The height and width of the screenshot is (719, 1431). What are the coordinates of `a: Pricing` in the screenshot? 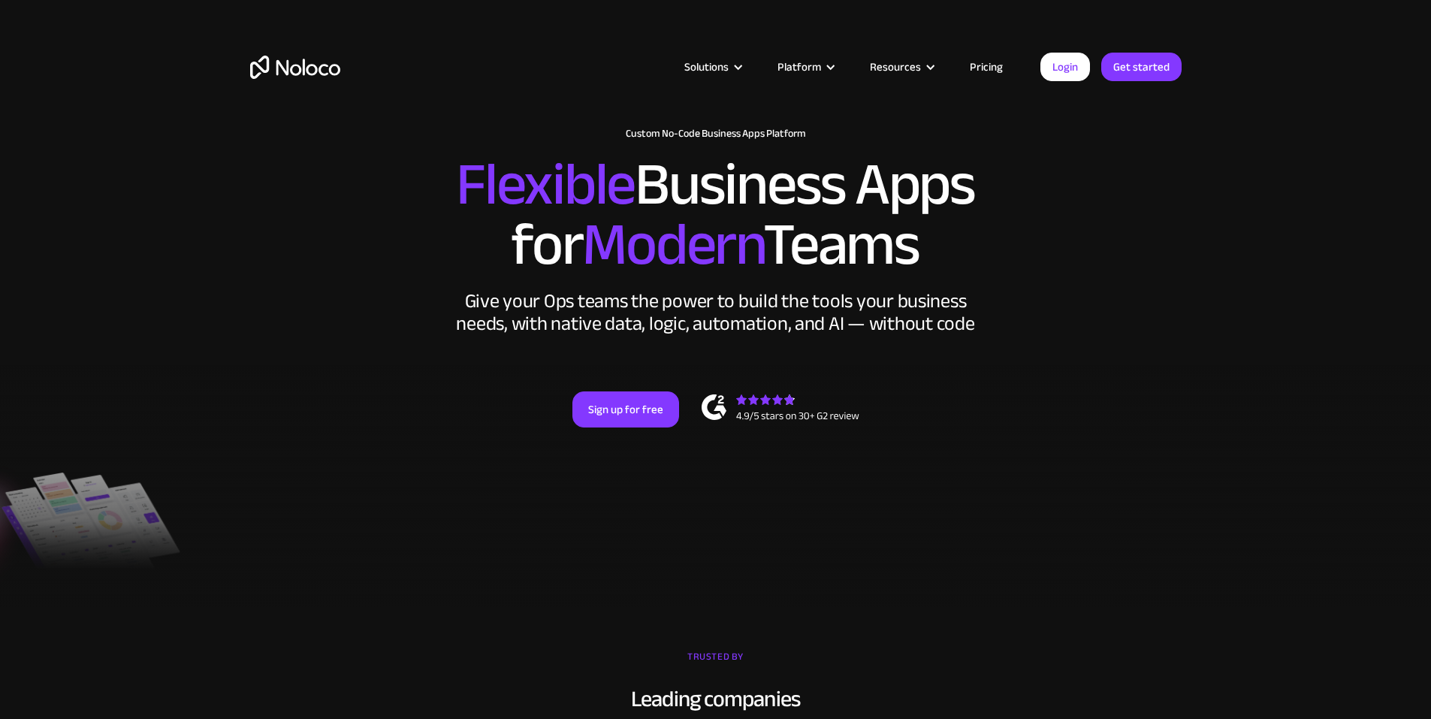 It's located at (986, 67).